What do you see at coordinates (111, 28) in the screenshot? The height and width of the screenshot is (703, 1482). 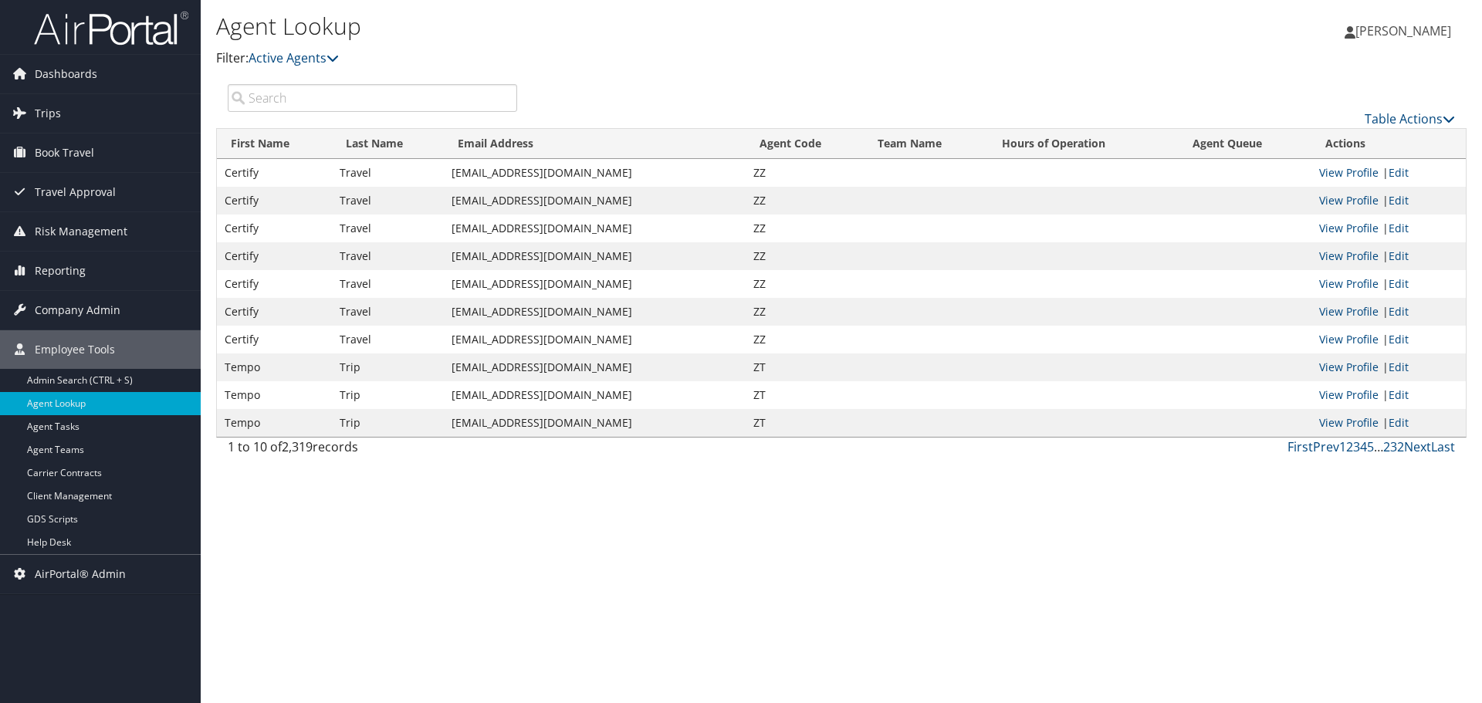 I see `img: airportal-logo.png` at bounding box center [111, 28].